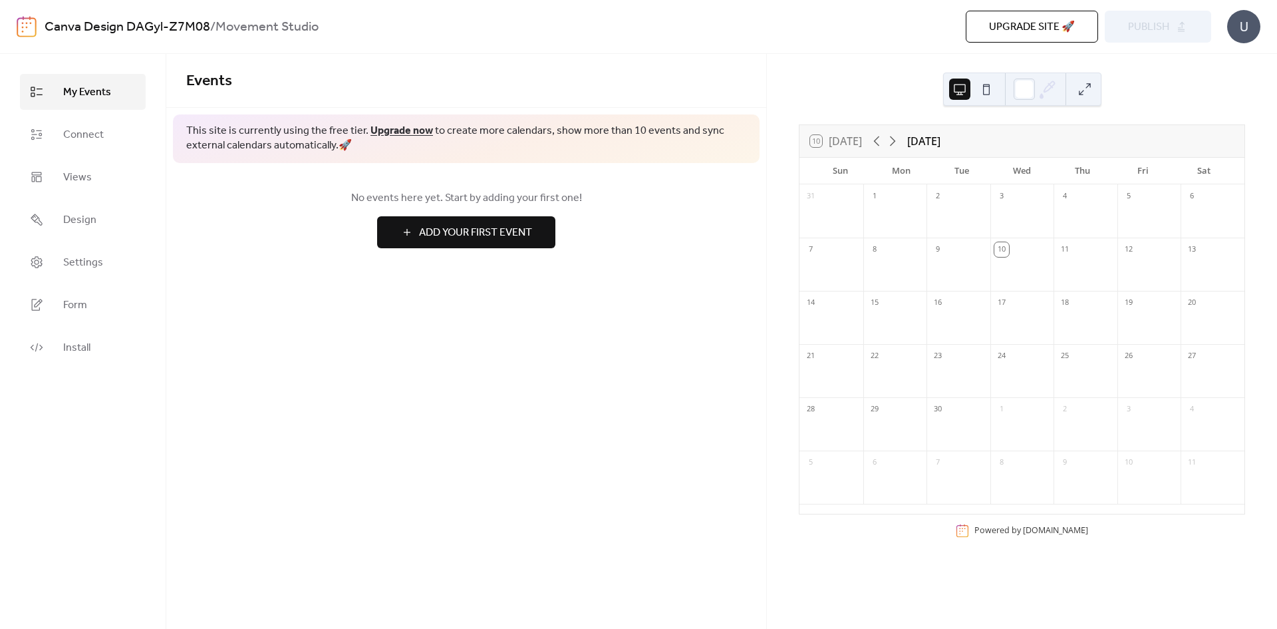 The width and height of the screenshot is (1277, 629). Describe the element at coordinates (83, 220) in the screenshot. I see `a: Design` at that location.